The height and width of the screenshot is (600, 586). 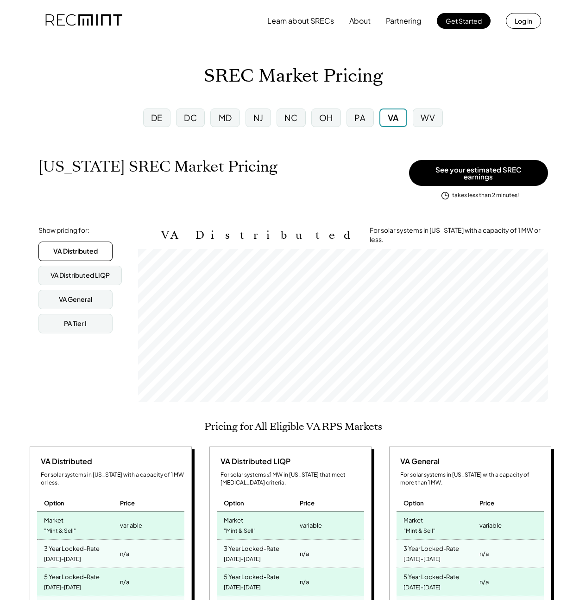 I want to click on div: MD, so click(x=225, y=117).